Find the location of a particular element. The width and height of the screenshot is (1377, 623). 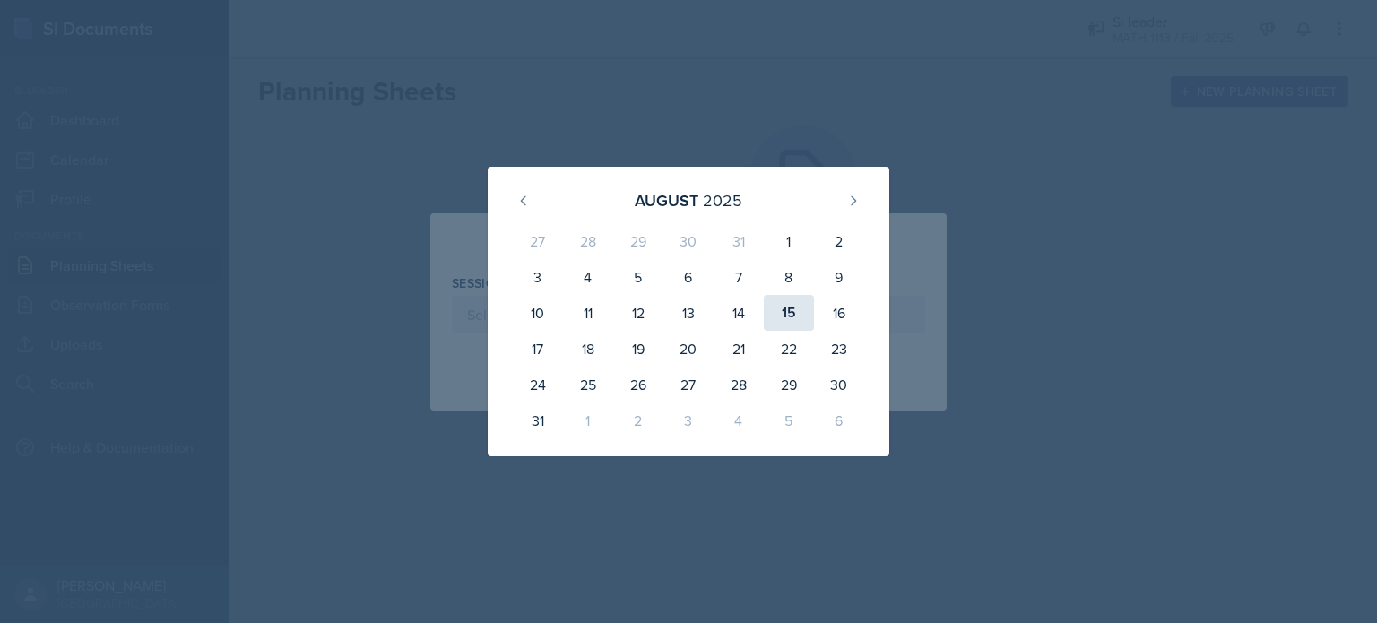

div: 11 is located at coordinates (588, 313).